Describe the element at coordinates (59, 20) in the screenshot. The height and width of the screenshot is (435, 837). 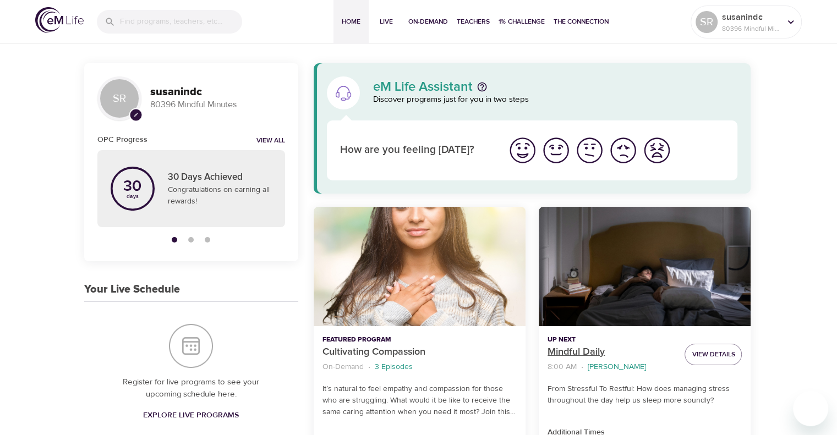
I see `img: logo` at that location.